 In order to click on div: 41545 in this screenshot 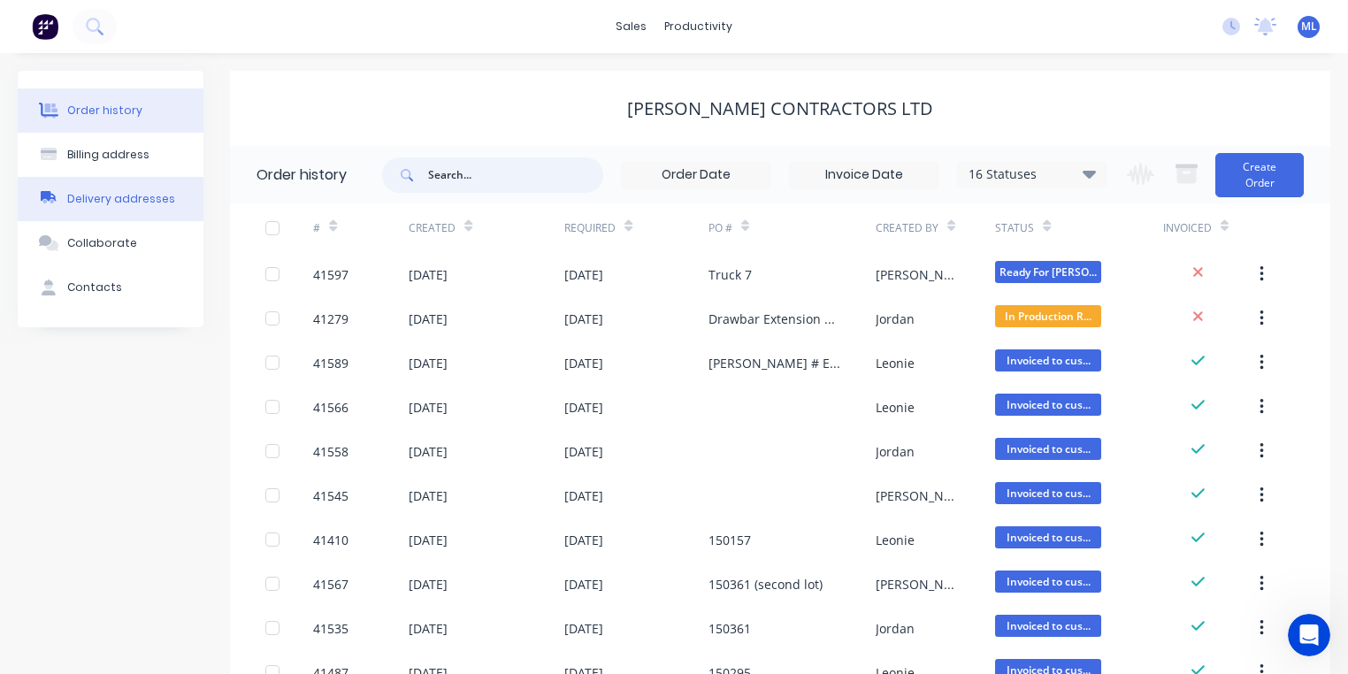, I will do `click(331, 495)`.